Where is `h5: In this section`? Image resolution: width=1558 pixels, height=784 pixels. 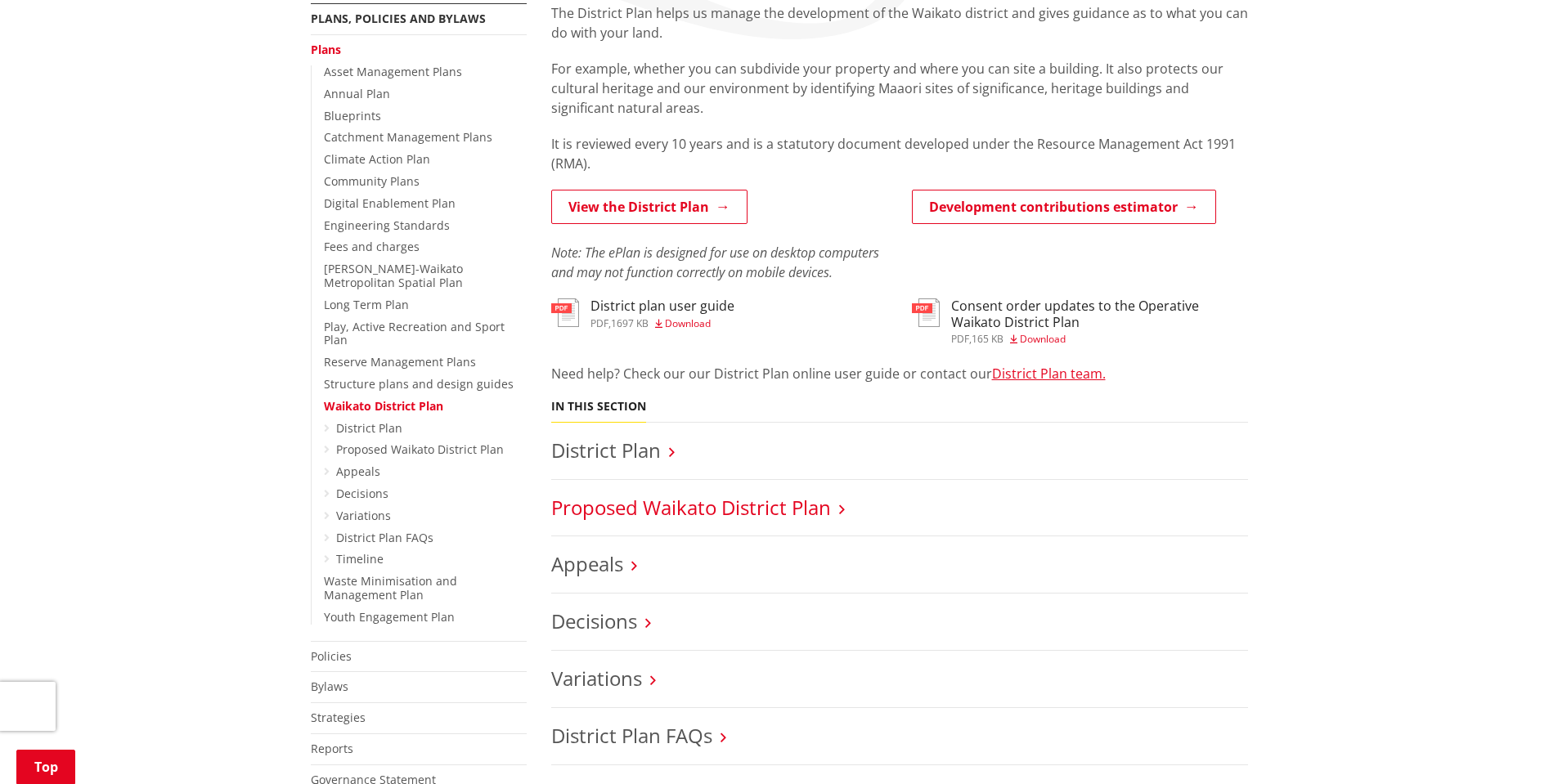
h5: In this section is located at coordinates (599, 406).